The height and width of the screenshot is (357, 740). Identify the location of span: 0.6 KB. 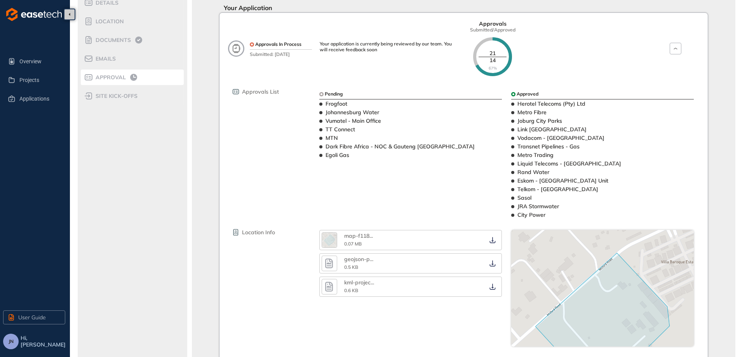
(351, 290).